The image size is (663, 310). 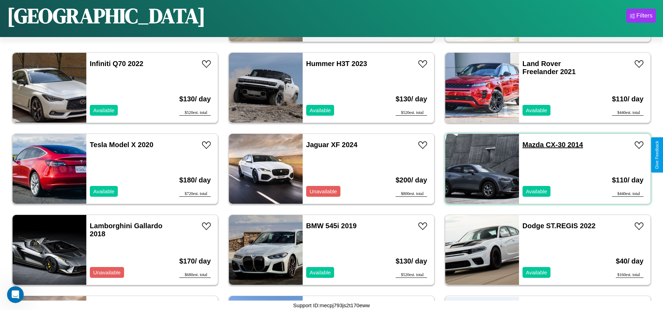 I want to click on a: Lamborghini Gallardo 2018, so click(x=126, y=230).